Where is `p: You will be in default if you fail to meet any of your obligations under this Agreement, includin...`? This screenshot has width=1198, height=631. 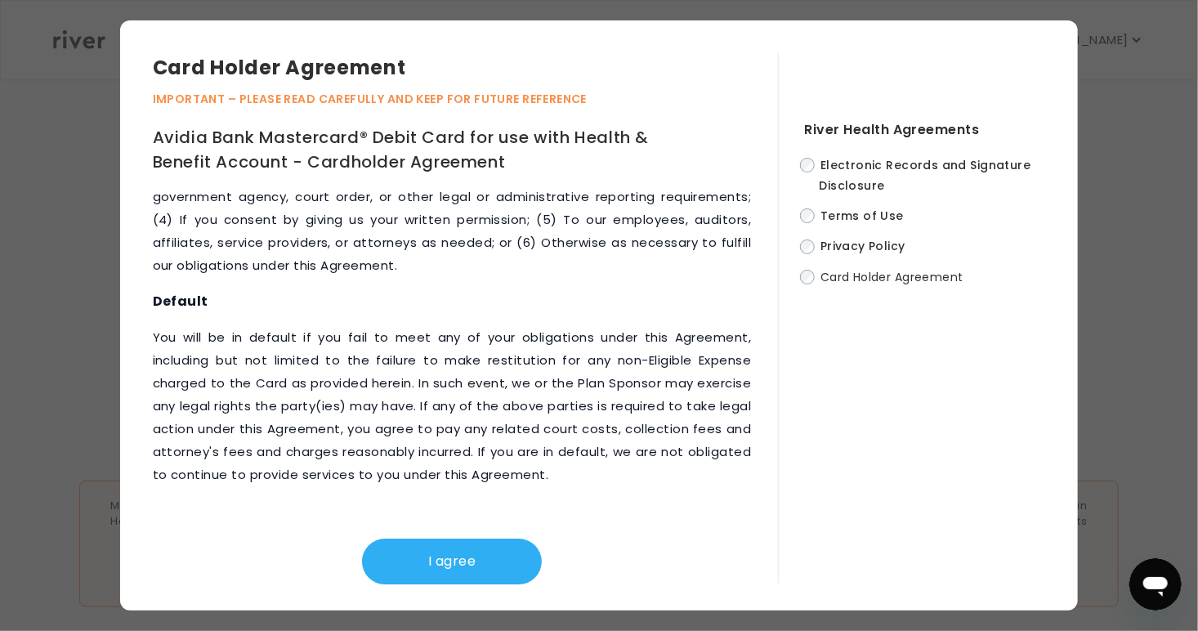 p: You will be in default if you fail to meet any of your obligations under this Agreement, includin... is located at coordinates (452, 406).